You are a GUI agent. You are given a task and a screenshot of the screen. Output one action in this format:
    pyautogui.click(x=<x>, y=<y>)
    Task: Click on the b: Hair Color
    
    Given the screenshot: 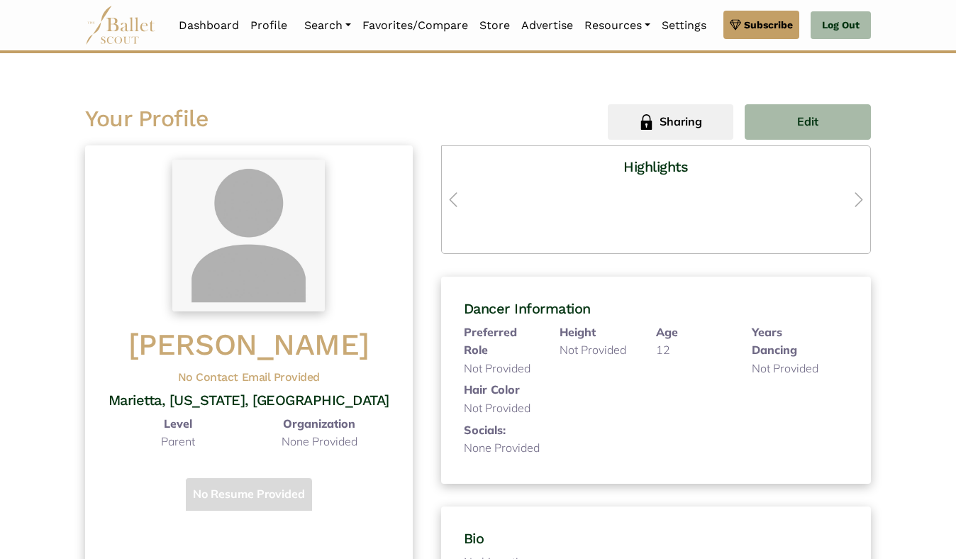 What is the action you would take?
    pyautogui.click(x=492, y=389)
    